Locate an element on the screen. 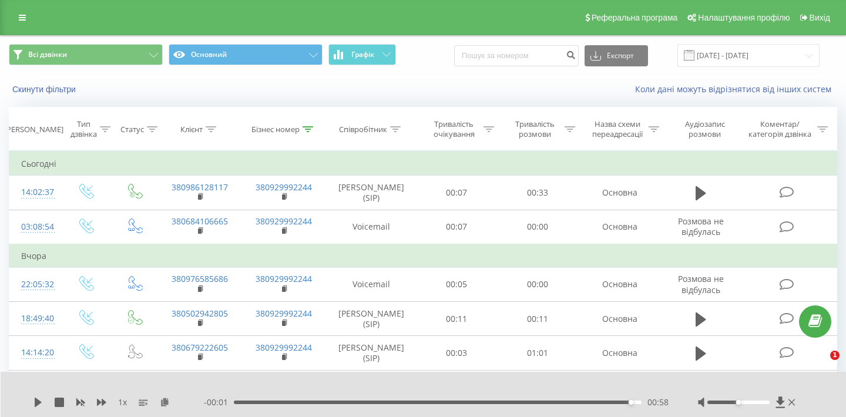 The height and width of the screenshot is (417, 846). div: Назва схеми переадресації is located at coordinates (617, 129).